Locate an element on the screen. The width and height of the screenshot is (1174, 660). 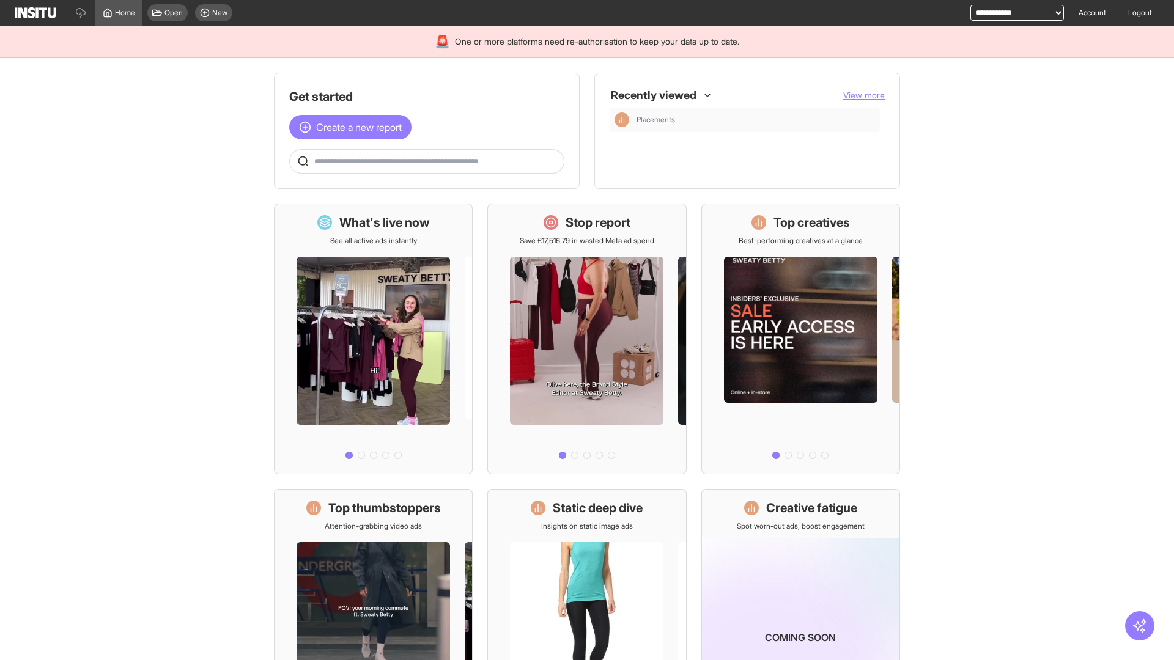
p: Save £17,516.79 in wasted Meta ad spend is located at coordinates (587, 241).